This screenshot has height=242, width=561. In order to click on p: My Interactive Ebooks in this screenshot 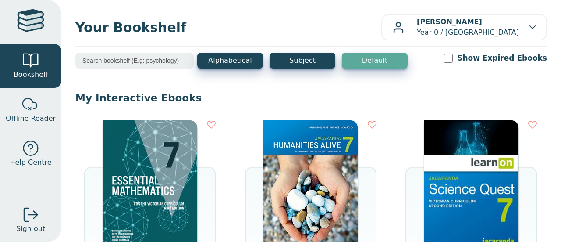, I will do `click(311, 98)`.